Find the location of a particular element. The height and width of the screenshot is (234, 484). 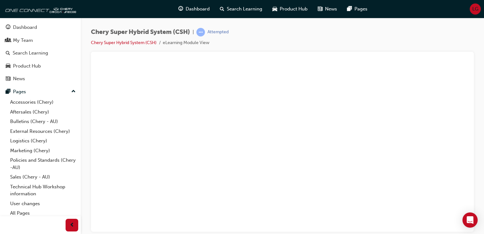

div: Dashboard is located at coordinates (25, 27).